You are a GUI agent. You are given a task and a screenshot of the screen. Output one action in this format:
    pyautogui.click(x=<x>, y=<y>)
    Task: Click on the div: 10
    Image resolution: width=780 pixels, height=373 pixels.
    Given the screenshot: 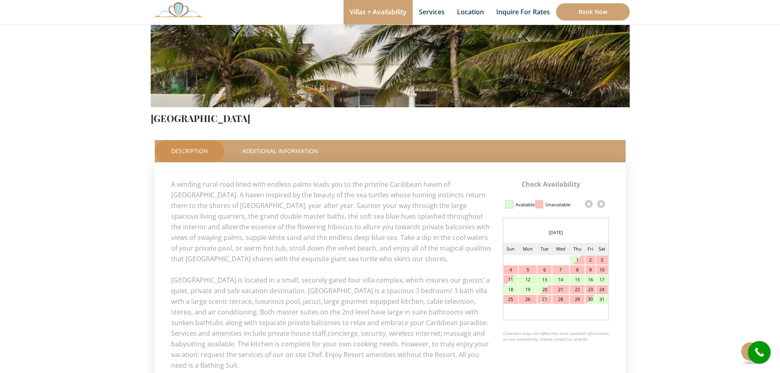 What is the action you would take?
    pyautogui.click(x=602, y=270)
    